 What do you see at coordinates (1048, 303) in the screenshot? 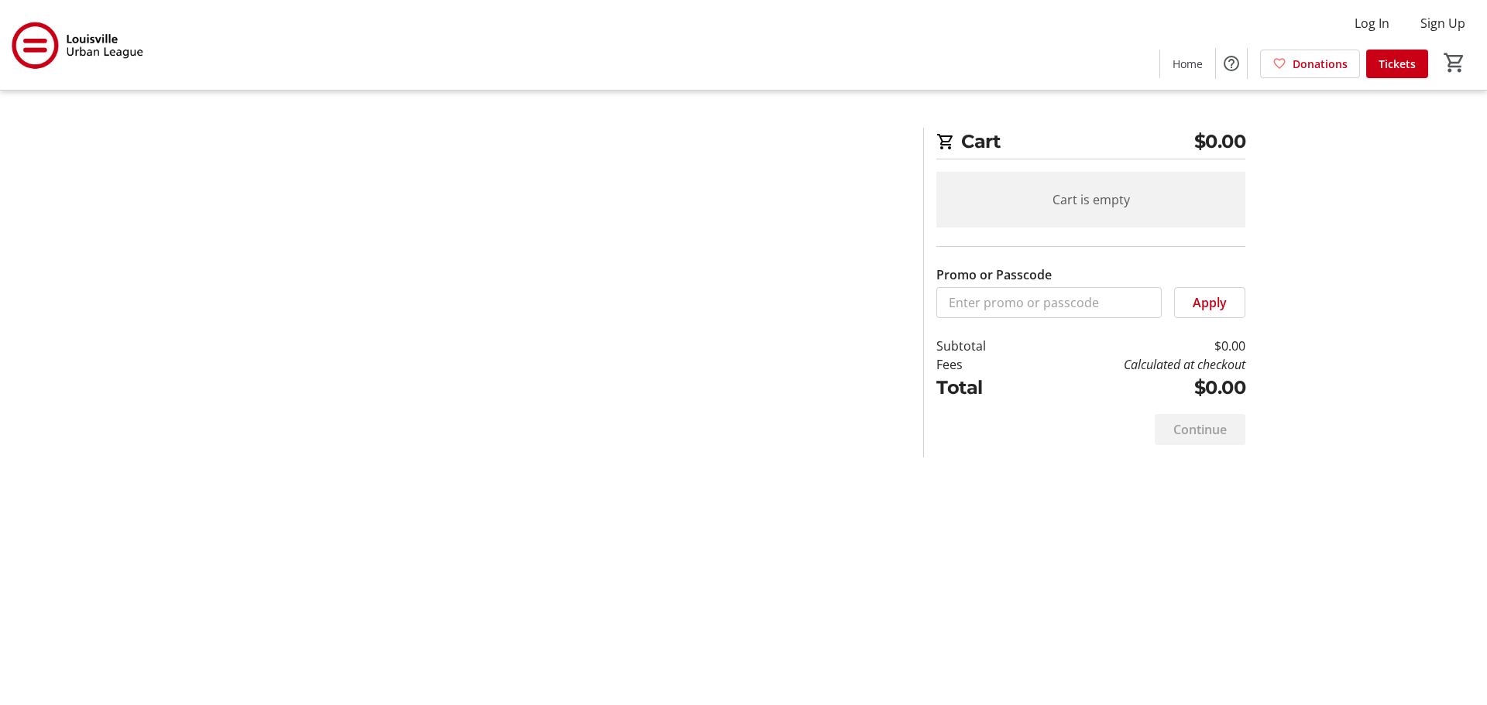
I see `input: Enter promo or passcode` at bounding box center [1048, 303].